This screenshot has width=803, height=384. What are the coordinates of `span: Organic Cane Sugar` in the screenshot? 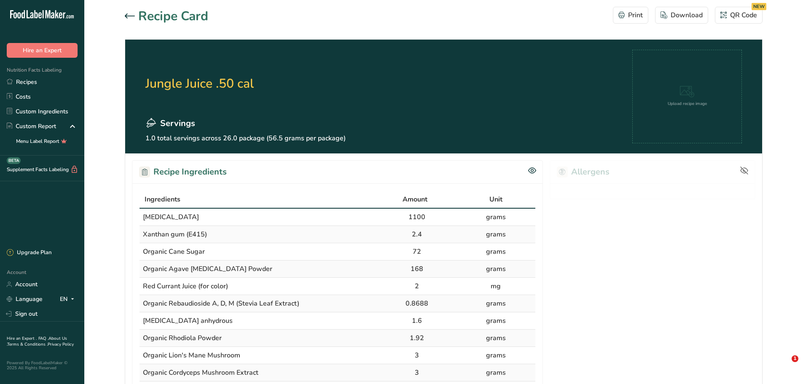 It's located at (174, 252).